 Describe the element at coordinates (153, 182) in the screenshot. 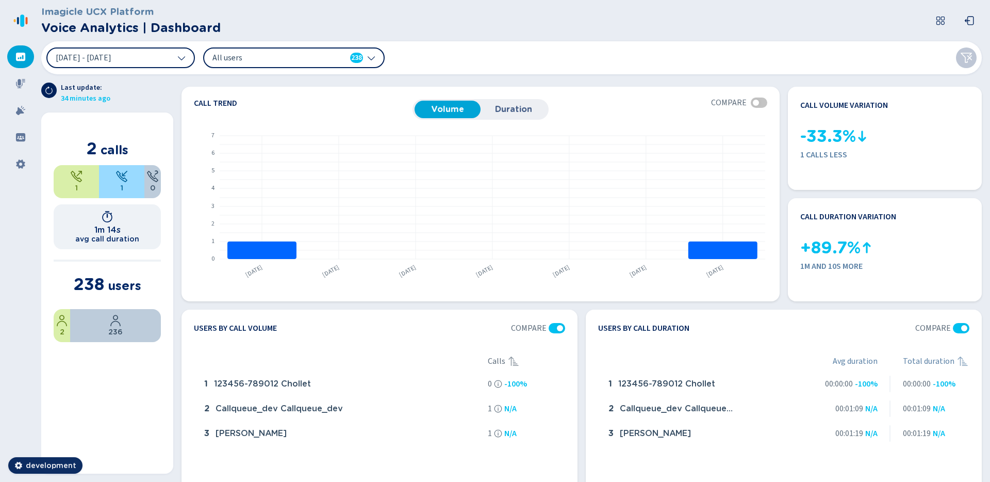

I see `div: 0%` at that location.